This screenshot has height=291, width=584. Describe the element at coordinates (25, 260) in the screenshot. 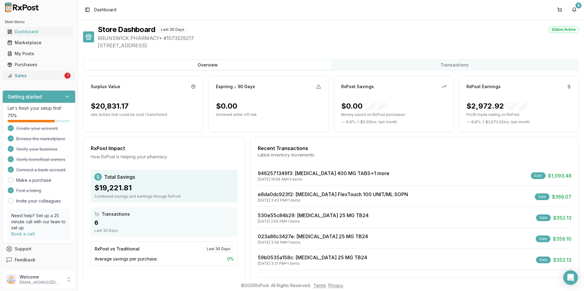

I see `span: Feedback` at that location.